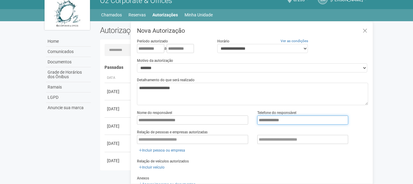  Describe the element at coordinates (154, 113) in the screenshot. I see `label: Nome do responsável` at that location.